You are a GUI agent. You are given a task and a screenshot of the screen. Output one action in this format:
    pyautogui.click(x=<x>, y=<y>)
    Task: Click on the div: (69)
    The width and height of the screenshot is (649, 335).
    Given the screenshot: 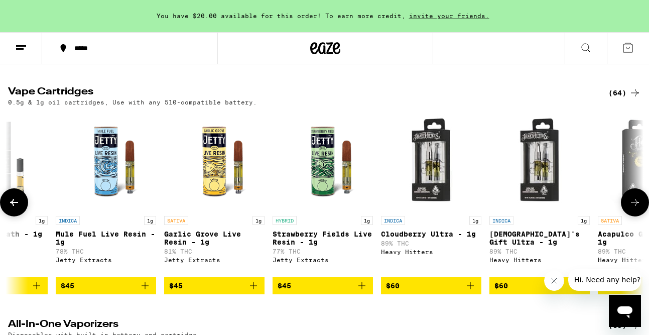 What is the action you would take?
    pyautogui.click(x=625, y=325)
    